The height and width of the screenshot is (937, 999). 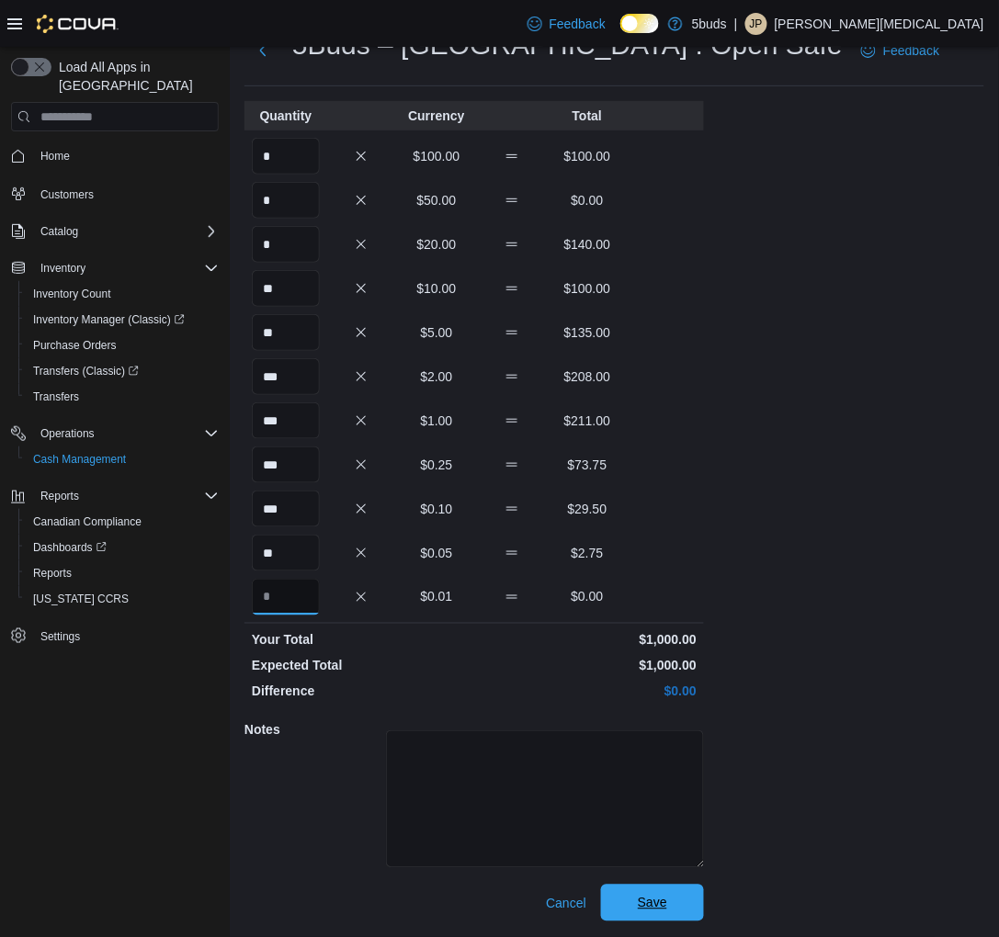 What do you see at coordinates (67, 195) in the screenshot?
I see `a: Customers` at bounding box center [67, 195].